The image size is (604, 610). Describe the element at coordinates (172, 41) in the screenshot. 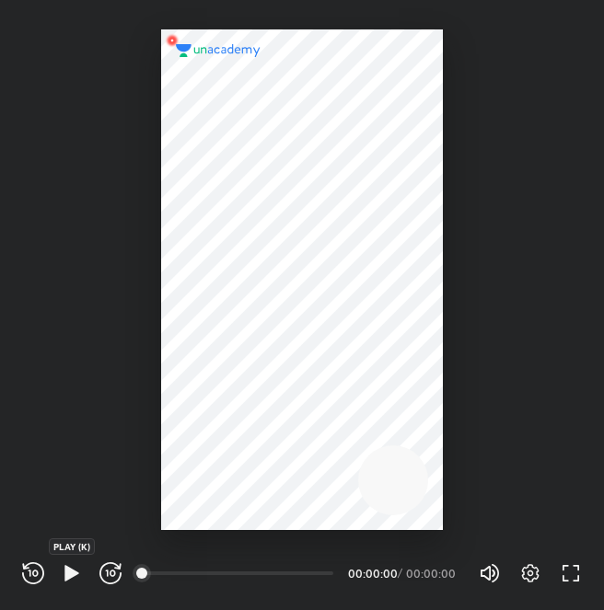

I see `img: wMgqJGBwKWe8AAAAABJRU5ErkJggg==` at that location.